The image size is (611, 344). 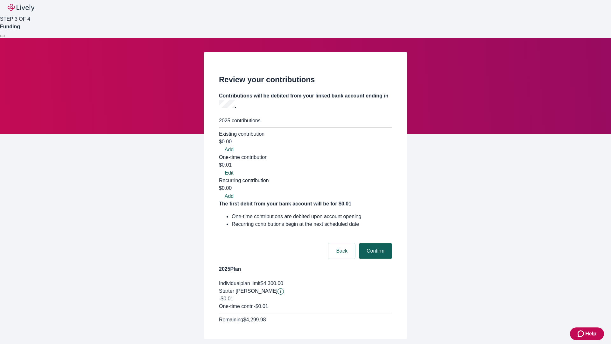 What do you see at coordinates (285, 203) in the screenshot?
I see `strong: The first debit from your bank account will be for $0.01` at bounding box center [285, 203].